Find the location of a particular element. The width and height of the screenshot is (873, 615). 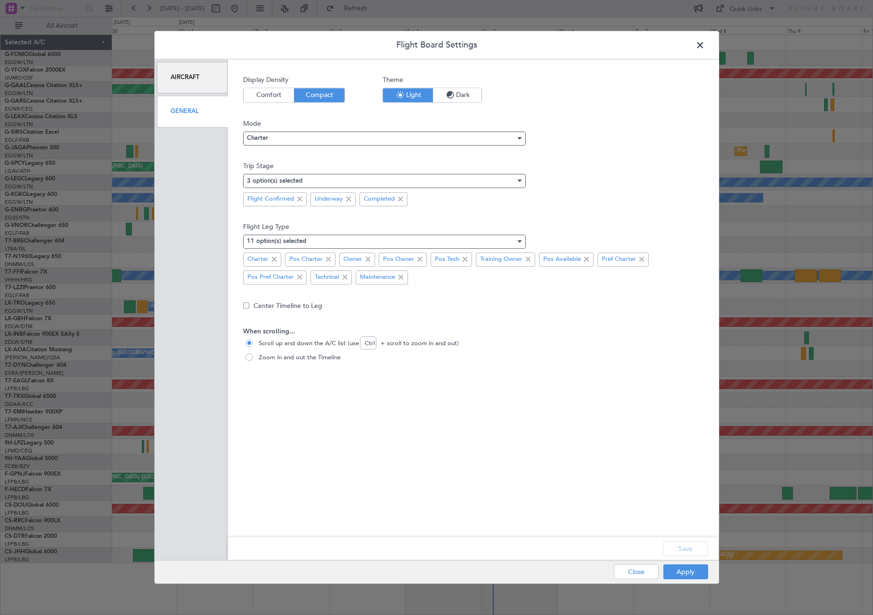

span: Display Density is located at coordinates (294, 80).